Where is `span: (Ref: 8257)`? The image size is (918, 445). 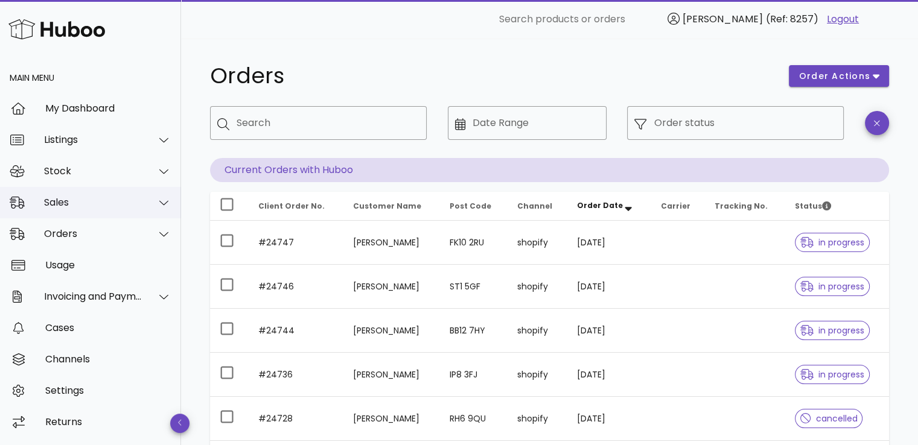
span: (Ref: 8257) is located at coordinates (792, 19).